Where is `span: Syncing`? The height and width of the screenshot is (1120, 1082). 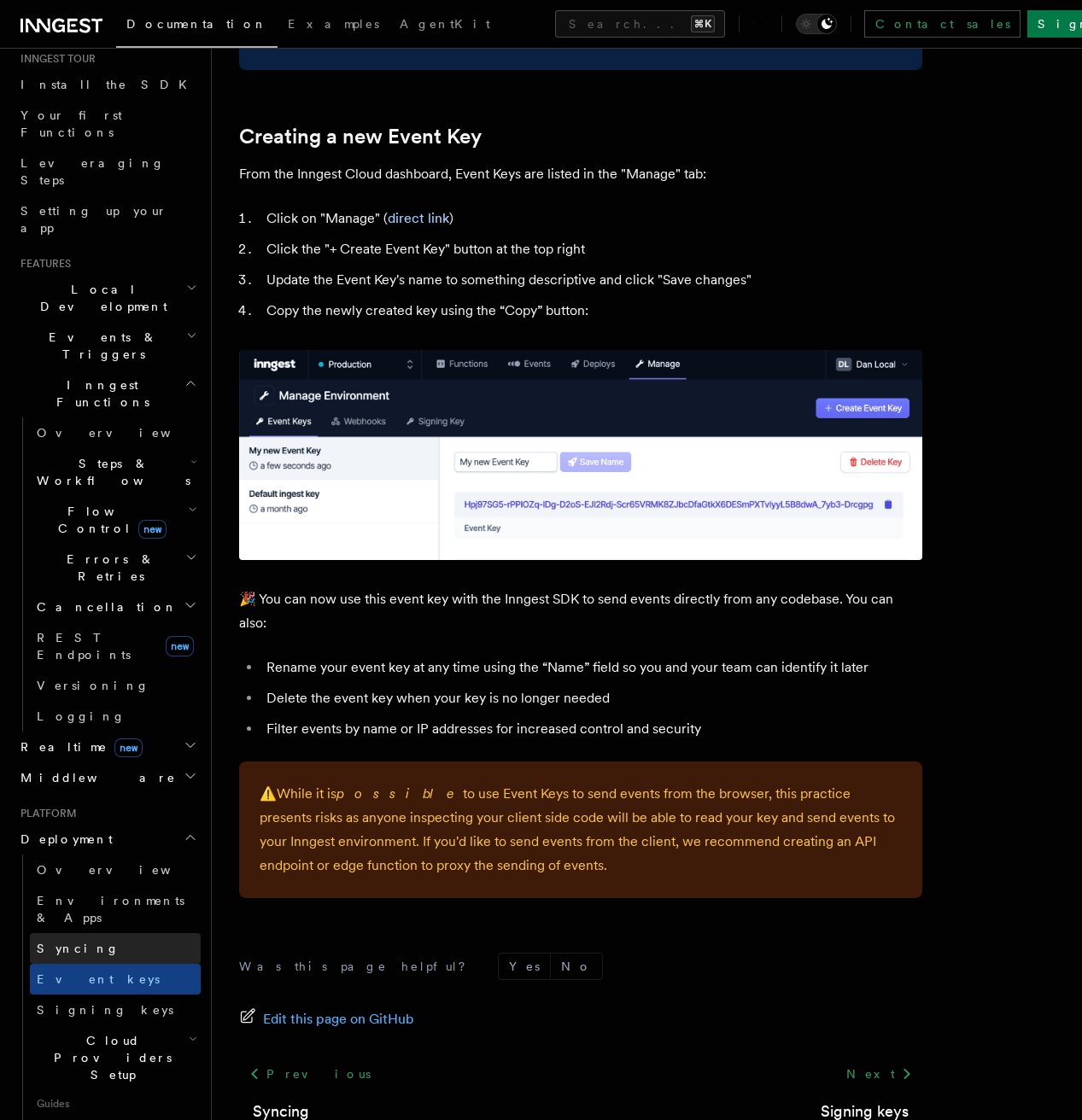
span: Syncing is located at coordinates (78, 948).